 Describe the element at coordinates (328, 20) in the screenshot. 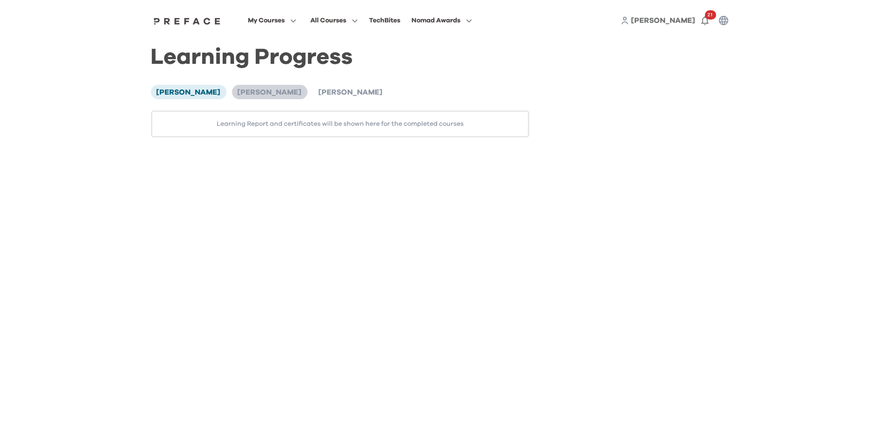

I see `span: All Courses` at that location.